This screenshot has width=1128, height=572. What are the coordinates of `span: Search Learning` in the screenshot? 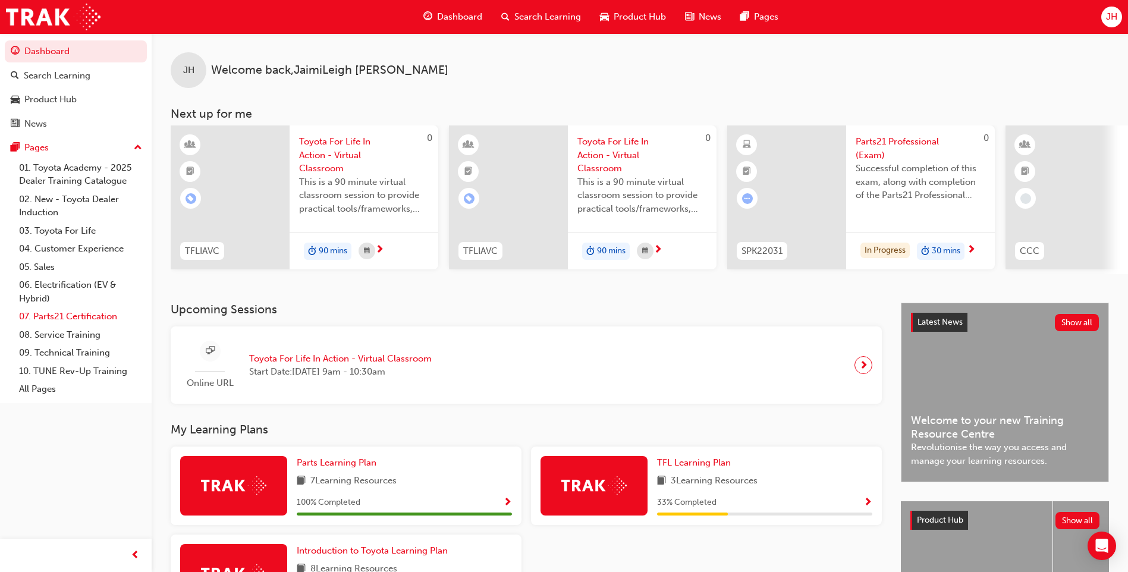 It's located at (548, 17).